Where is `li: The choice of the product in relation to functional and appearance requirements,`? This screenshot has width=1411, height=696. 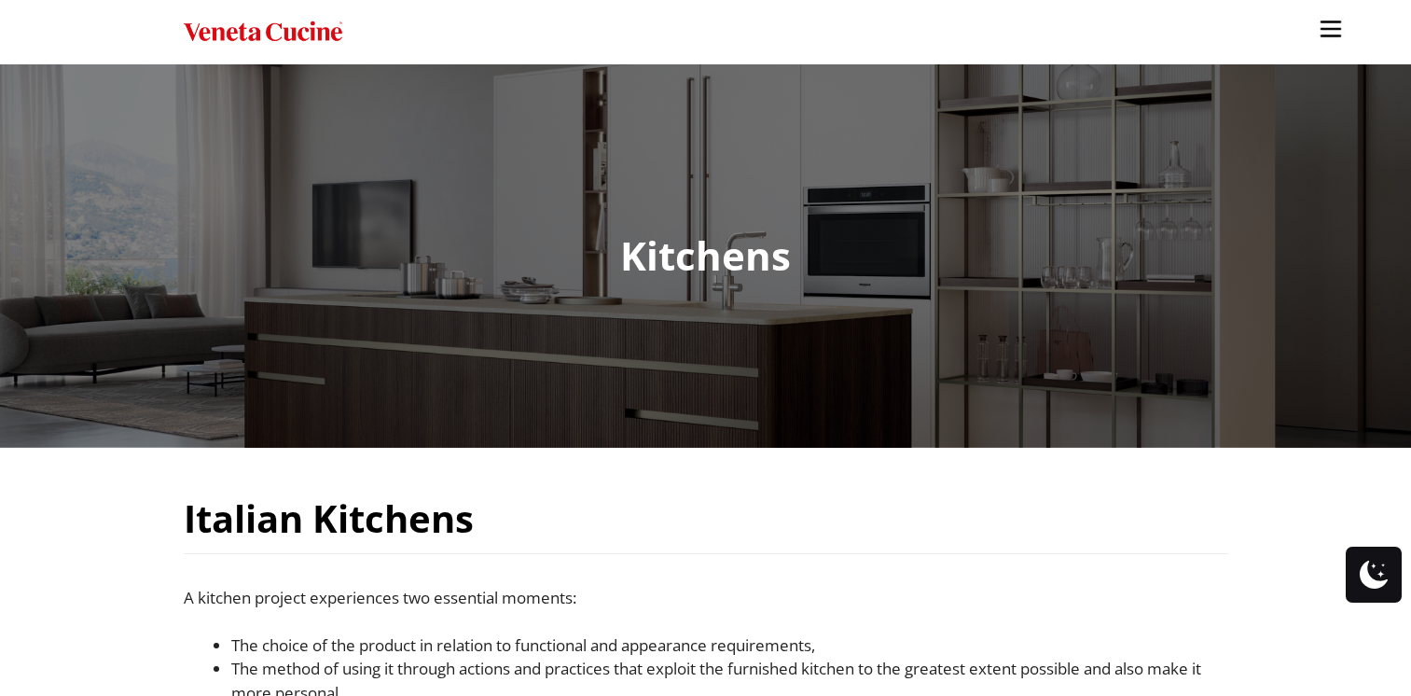
li: The choice of the product in relation to functional and appearance requirements, is located at coordinates (729, 645).